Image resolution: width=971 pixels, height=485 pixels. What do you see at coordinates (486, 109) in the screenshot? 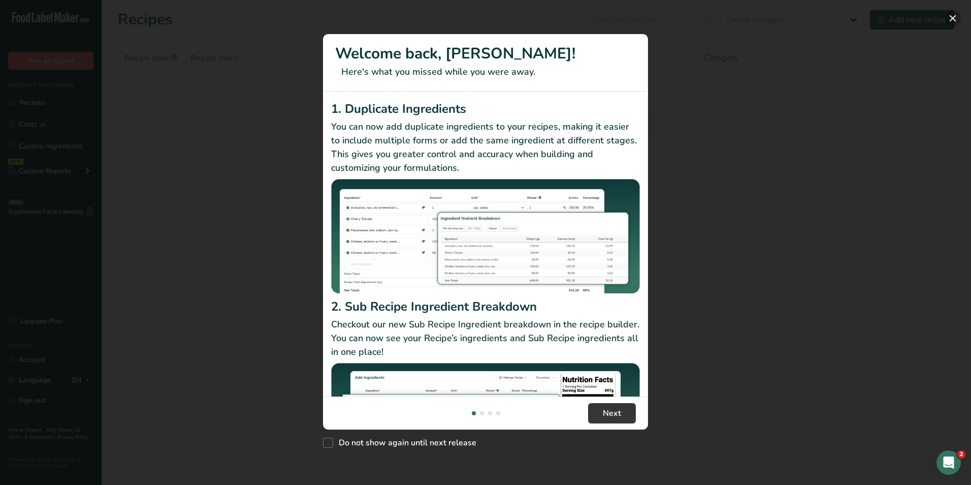
I see `h2: 1. Duplicate Ingredients` at bounding box center [486, 109].